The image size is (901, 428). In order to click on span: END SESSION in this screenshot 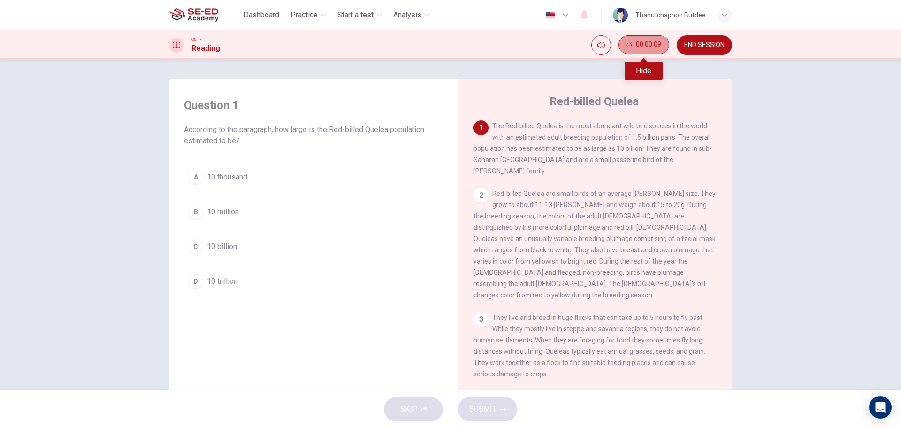, I will do `click(704, 45)`.